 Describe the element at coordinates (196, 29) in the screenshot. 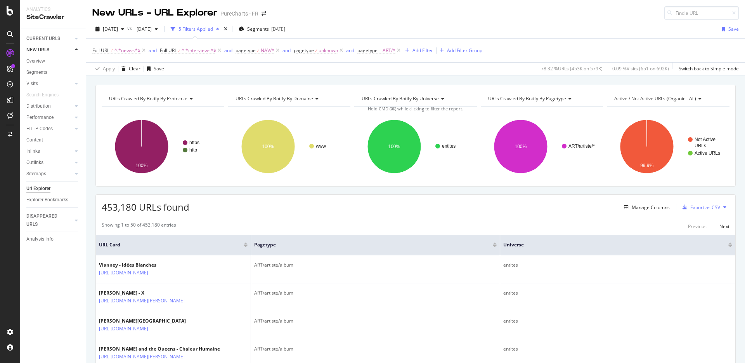

I see `div: 5 Filters Applied` at that location.